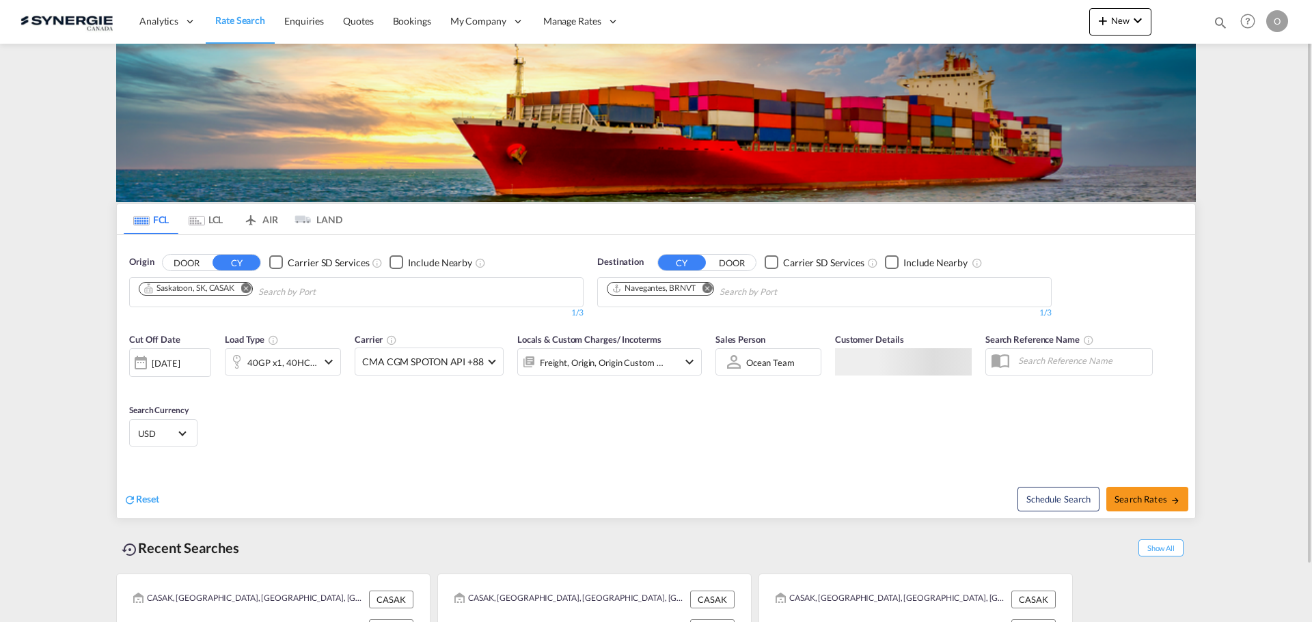 The width and height of the screenshot is (1312, 622). What do you see at coordinates (392, 340) in the screenshot?
I see `md-icon: The selected Trucker/Carrierwill be displayed in the rate results If the rates are from another f...` at bounding box center [392, 340].